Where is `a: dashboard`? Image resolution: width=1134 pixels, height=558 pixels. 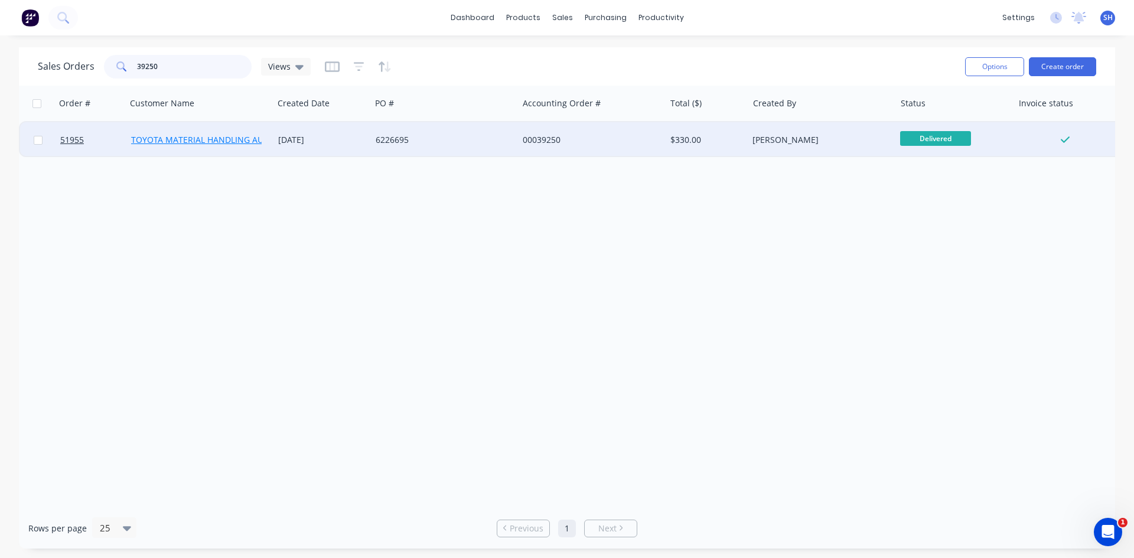
a: dashboard is located at coordinates (473, 18).